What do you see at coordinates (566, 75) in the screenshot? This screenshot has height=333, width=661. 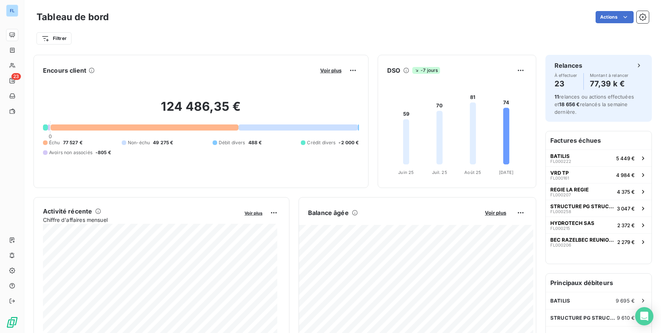 I see `span: À effectuer` at bounding box center [566, 75].